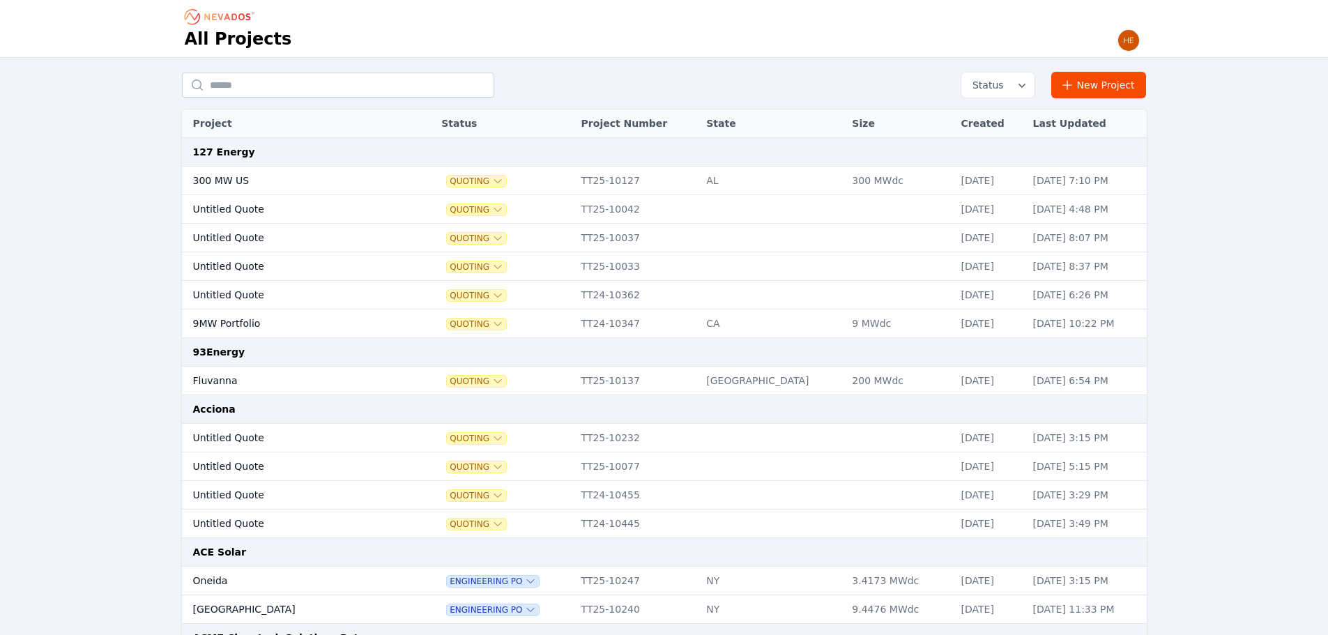 This screenshot has width=1328, height=635. I want to click on td: TT25-10232, so click(637, 438).